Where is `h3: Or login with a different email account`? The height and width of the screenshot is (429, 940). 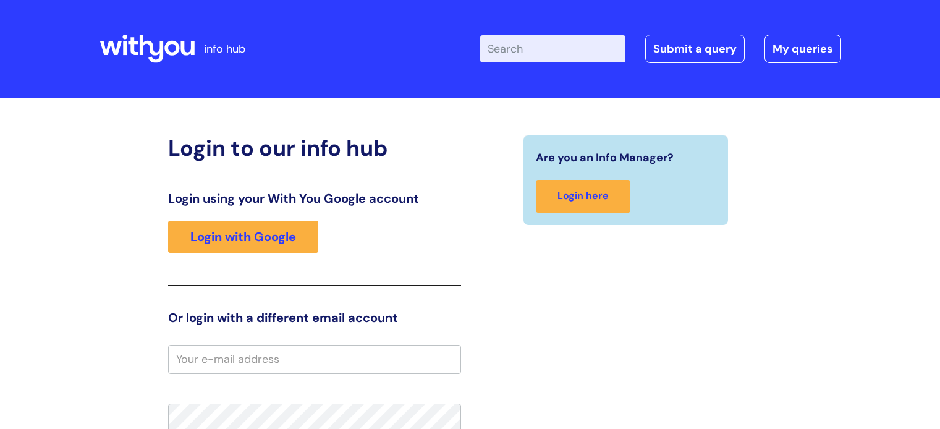 h3: Or login with a different email account is located at coordinates (314, 318).